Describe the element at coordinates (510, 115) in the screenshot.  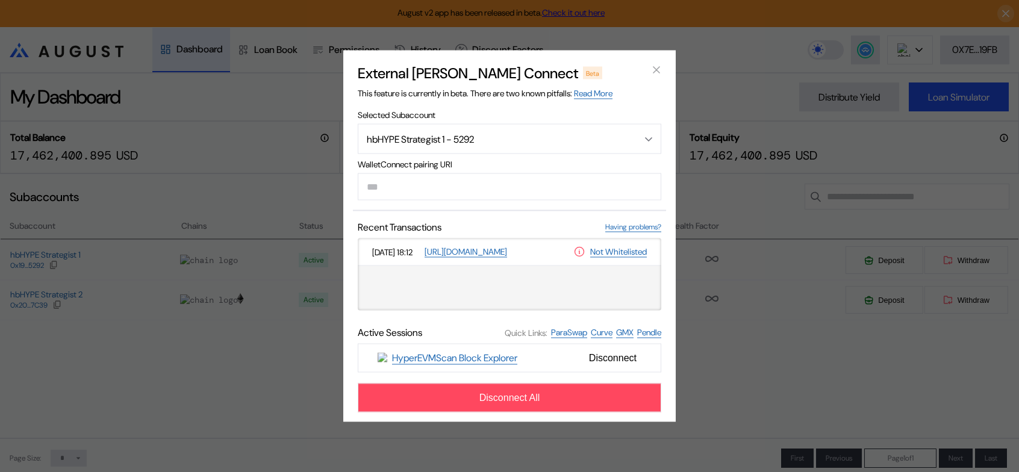
I see `span: Selected Subaccount` at that location.